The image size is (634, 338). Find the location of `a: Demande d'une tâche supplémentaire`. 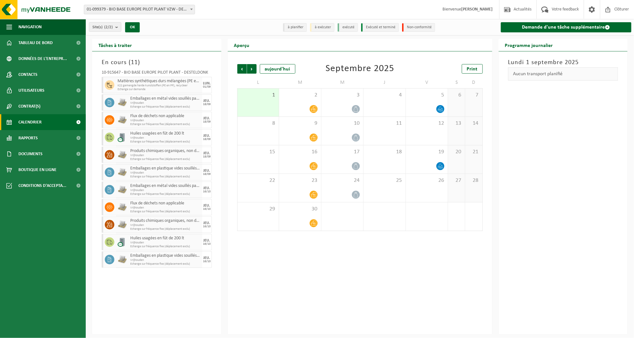

a: Demande d'une tâche supplémentaire is located at coordinates (566, 27).